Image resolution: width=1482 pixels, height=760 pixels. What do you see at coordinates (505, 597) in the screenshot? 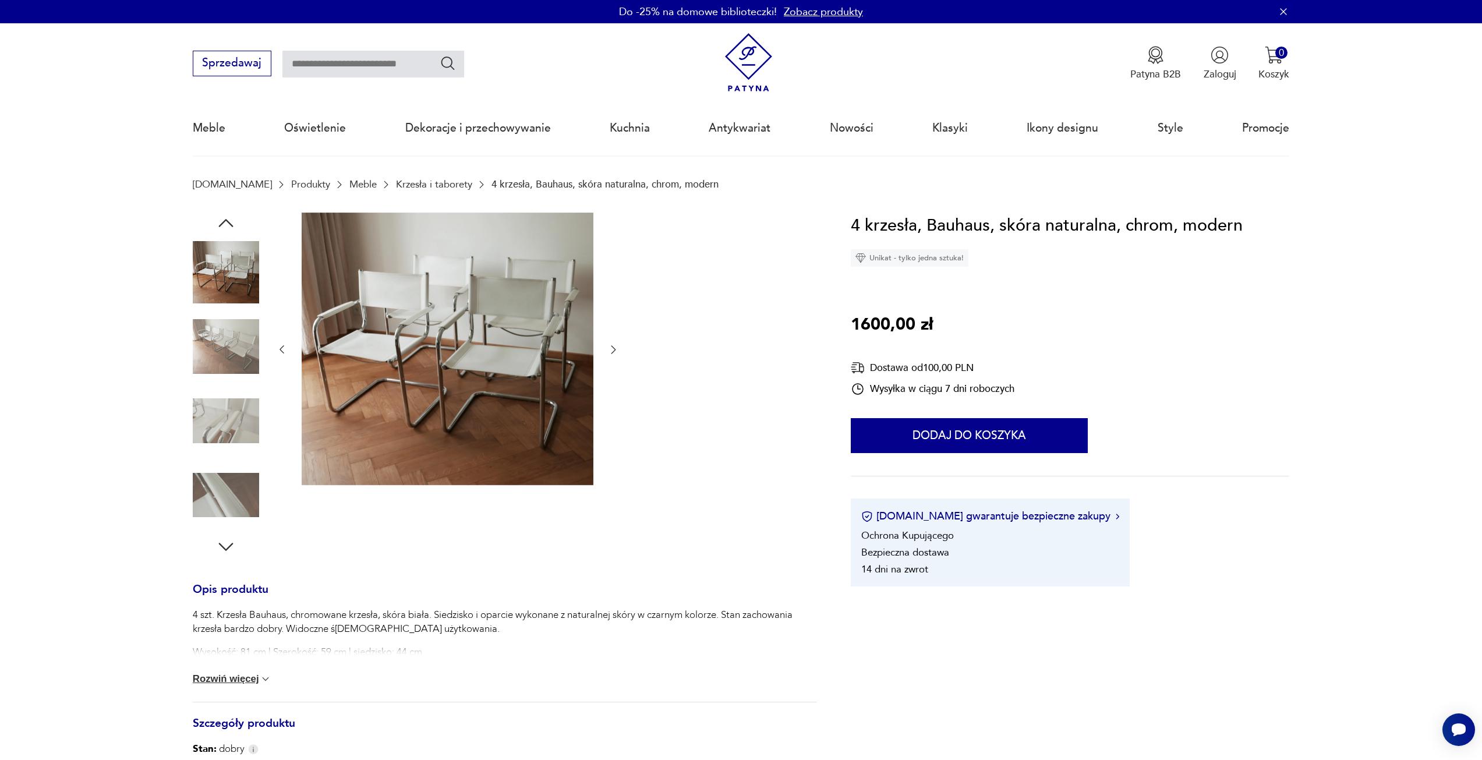
I see `h3: Opis produktu` at bounding box center [505, 597].